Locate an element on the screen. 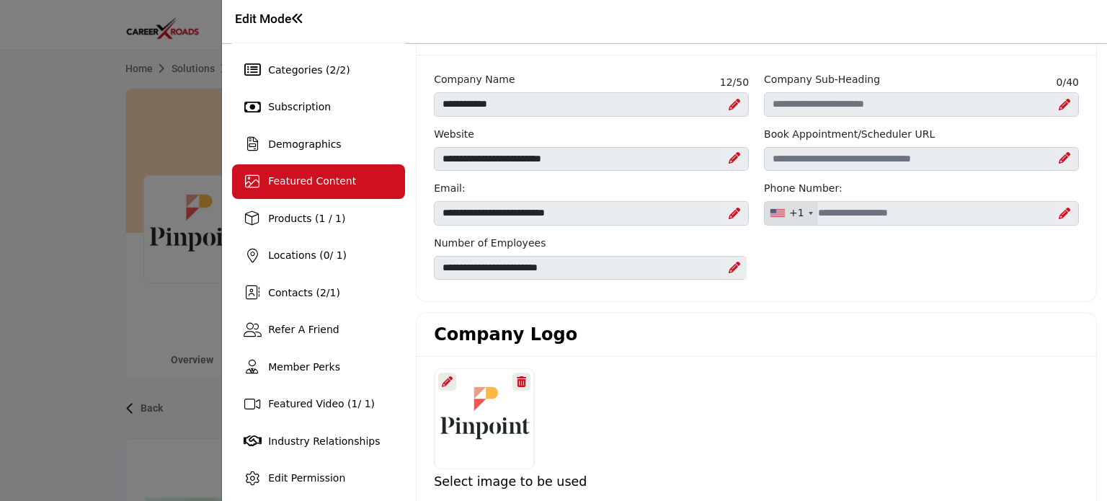 The height and width of the screenshot is (501, 1107). span: Refer A Friend is located at coordinates (303, 329).